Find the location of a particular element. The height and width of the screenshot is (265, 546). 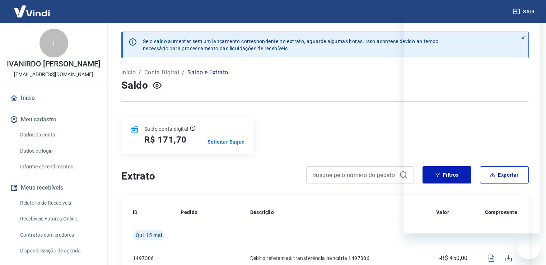

p: 1497306 is located at coordinates (151, 258).